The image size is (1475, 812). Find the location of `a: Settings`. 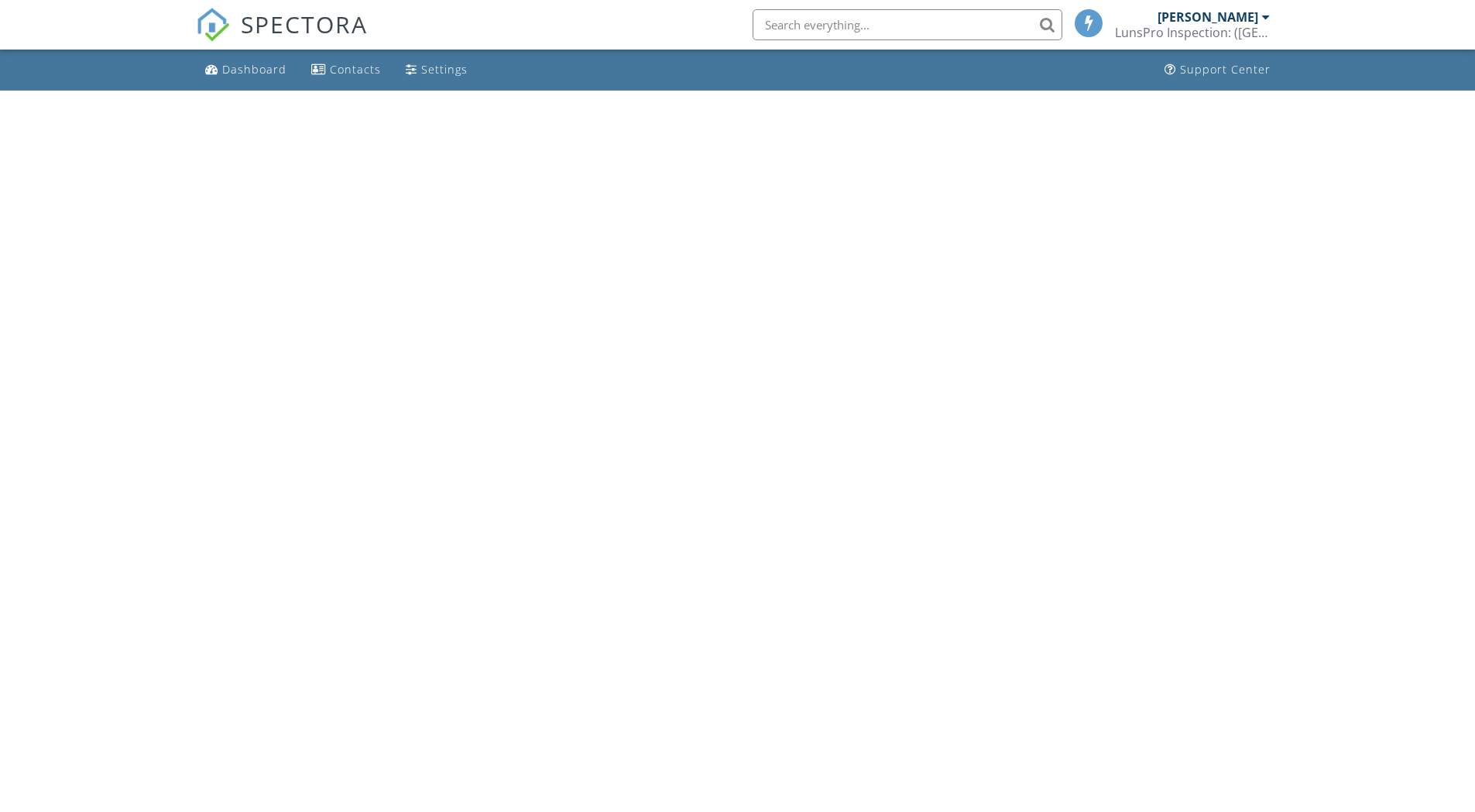

a: Settings is located at coordinates (437, 69).